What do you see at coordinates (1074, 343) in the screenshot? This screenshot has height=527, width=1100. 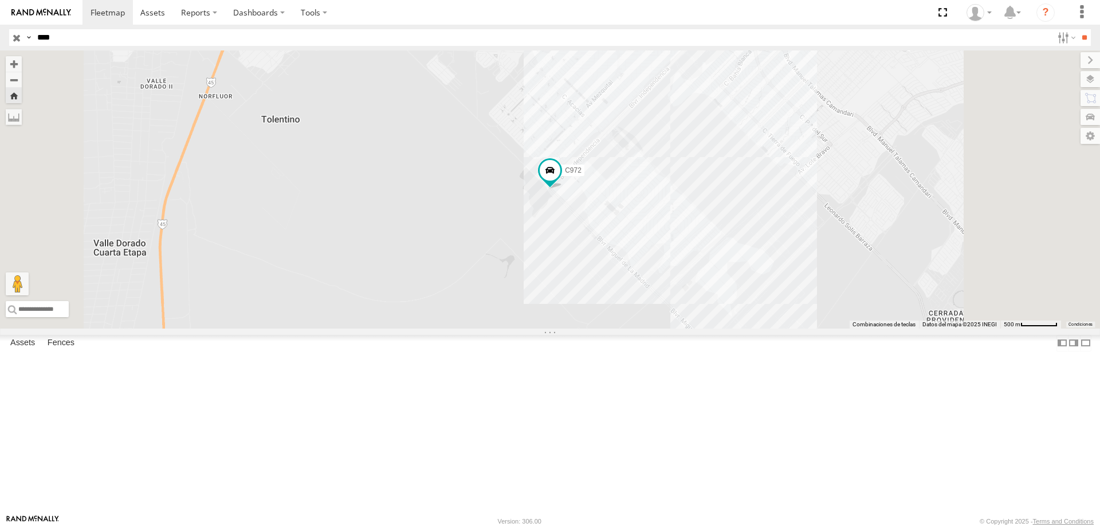 I see `label: Dock Summary Table to the Right` at bounding box center [1074, 343].